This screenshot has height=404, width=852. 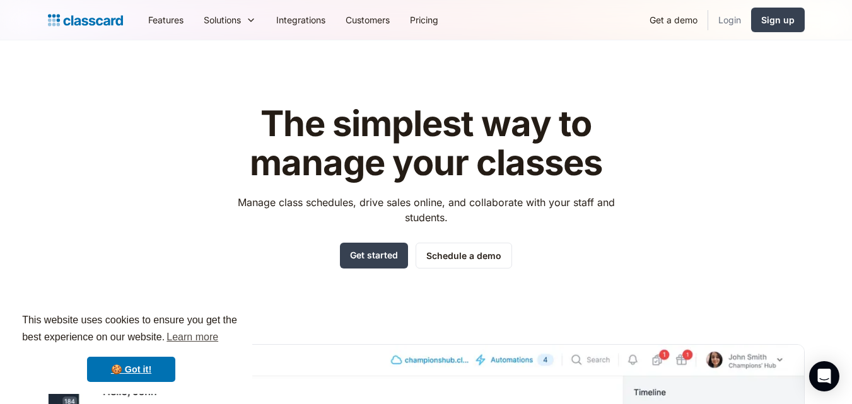 I want to click on div: Open Intercom Messenger, so click(x=824, y=376).